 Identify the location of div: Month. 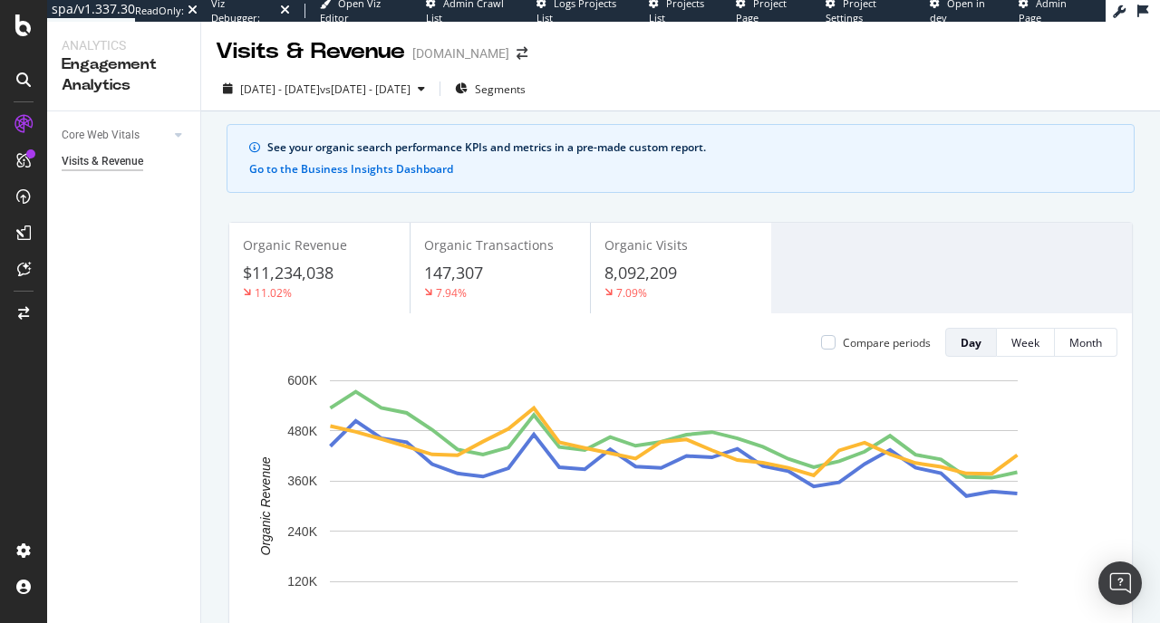
(1086, 343).